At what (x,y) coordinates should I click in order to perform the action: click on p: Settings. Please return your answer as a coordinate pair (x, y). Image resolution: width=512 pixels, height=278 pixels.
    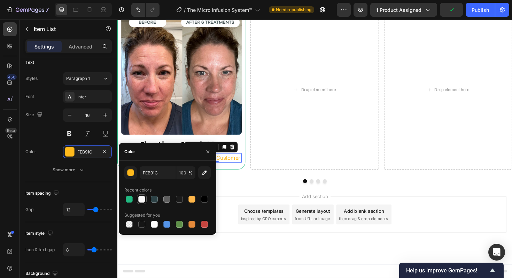
    Looking at the image, I should click on (44, 46).